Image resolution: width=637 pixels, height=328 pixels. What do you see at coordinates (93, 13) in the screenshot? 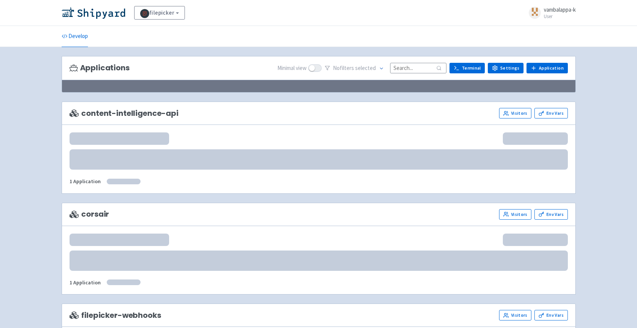
I see `img: Shipyard logo` at bounding box center [93, 13].